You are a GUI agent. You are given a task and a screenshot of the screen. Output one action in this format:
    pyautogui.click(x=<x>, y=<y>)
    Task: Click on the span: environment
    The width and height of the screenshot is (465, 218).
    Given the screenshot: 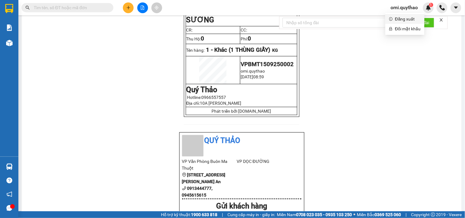 What is the action you would take?
    pyautogui.click(x=184, y=175)
    